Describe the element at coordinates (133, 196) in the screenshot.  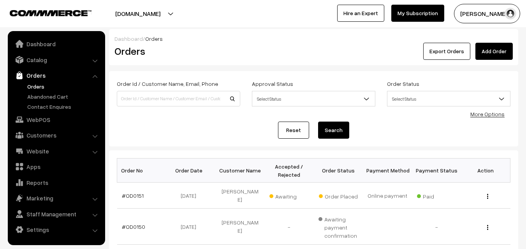
I see `a: #OD0151` at that location.